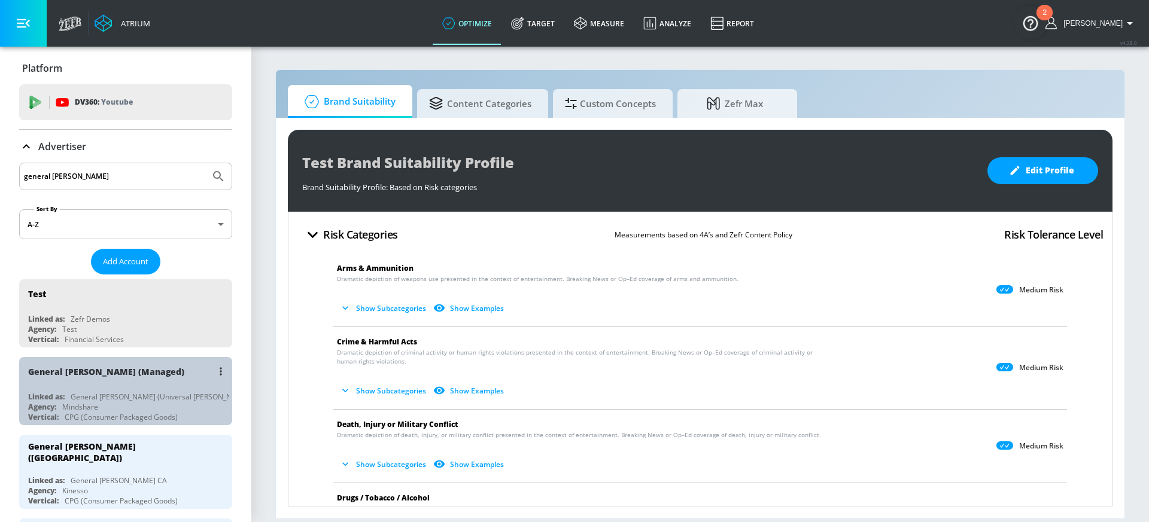 This screenshot has width=1149, height=522. I want to click on span: Death, Injury or Military Conflict, so click(397, 424).